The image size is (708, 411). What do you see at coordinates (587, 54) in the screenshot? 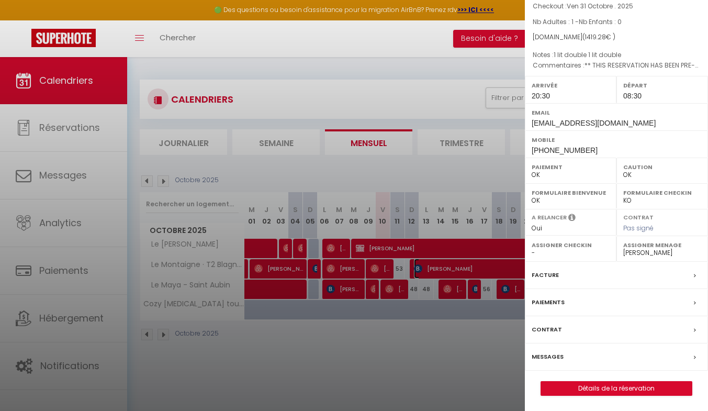
I see `span: 1 lit double 1 lit double` at bounding box center [587, 54].